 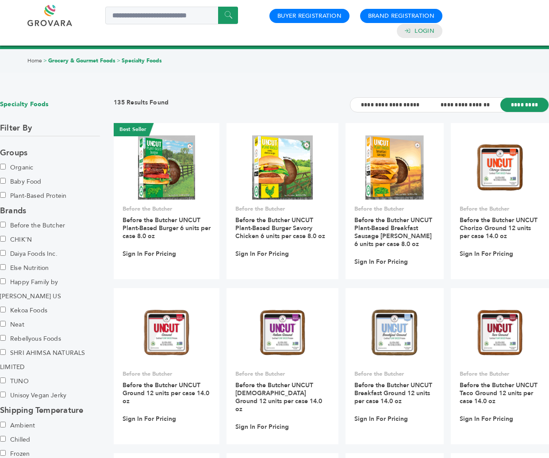 What do you see at coordinates (166, 332) in the screenshot?
I see `img: Before the Butcher UNCUT Ground 12 units per case 14.0 oz` at bounding box center [166, 332].